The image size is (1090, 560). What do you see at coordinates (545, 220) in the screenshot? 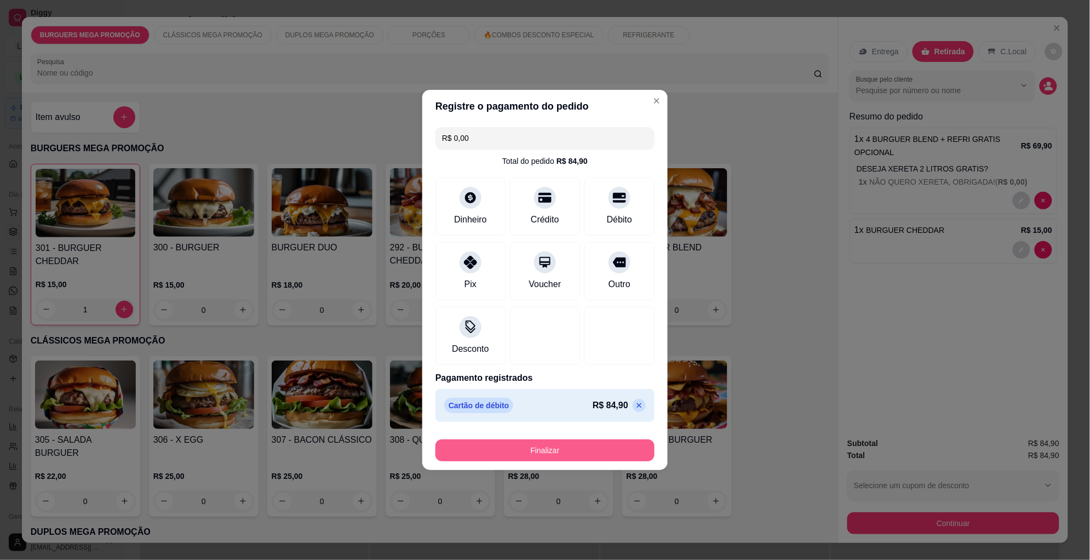
I see `div: Crédito` at bounding box center [545, 220].